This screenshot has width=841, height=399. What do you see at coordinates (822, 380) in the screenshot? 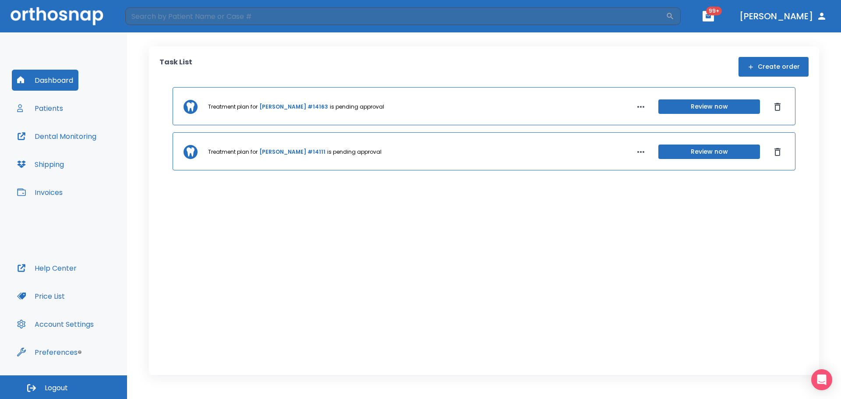
I see `div: Open Intercom Messenger` at bounding box center [822, 380].